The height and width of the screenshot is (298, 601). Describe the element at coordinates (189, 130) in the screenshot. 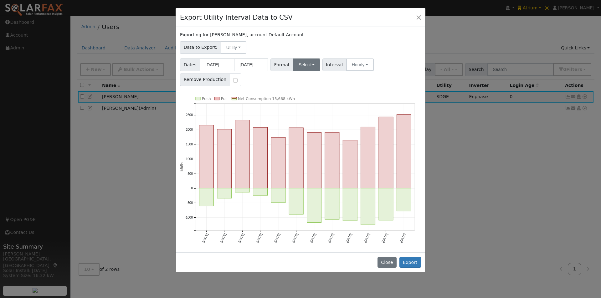

I see `text: 2000` at that location.